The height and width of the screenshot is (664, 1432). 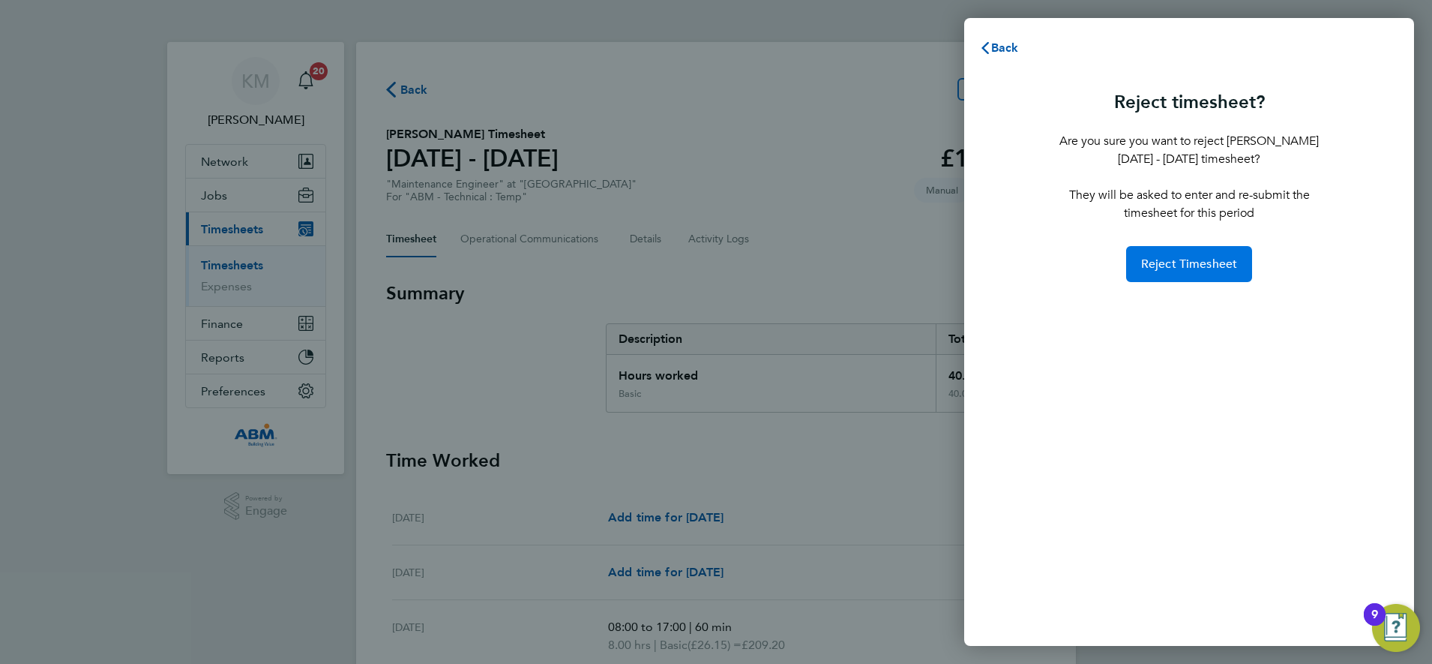 I want to click on button: Open Resource Center, 9 new notifications, so click(x=1396, y=628).